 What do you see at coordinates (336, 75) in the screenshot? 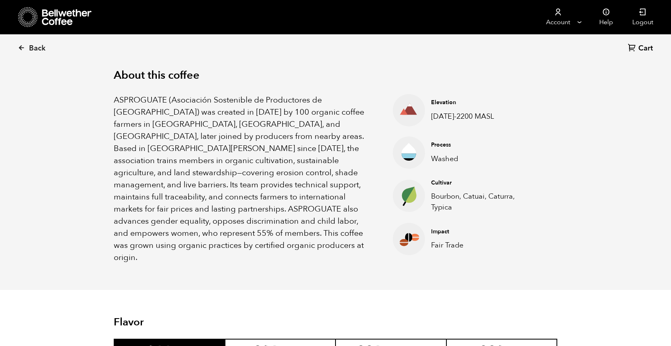
I see `h2: About this coffee` at bounding box center [336, 75].